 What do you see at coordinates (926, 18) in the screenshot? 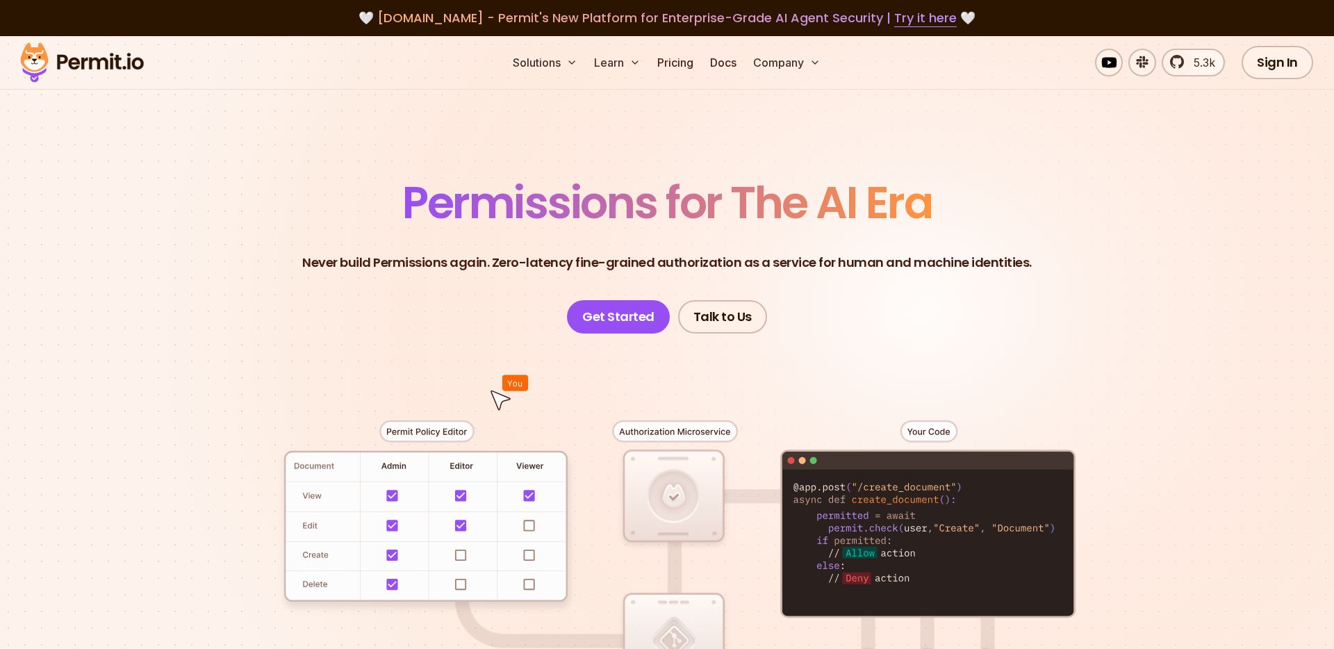
I see `a: Try it here` at bounding box center [926, 18].